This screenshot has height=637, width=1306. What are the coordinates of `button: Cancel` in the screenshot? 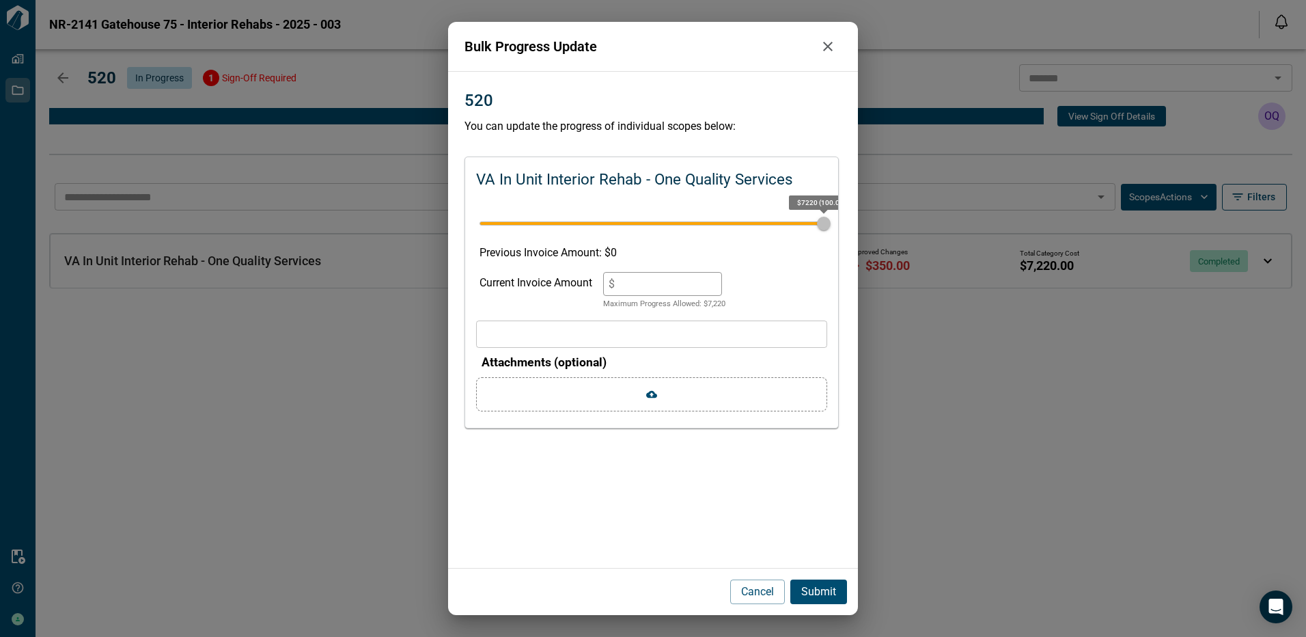 It's located at (758, 592).